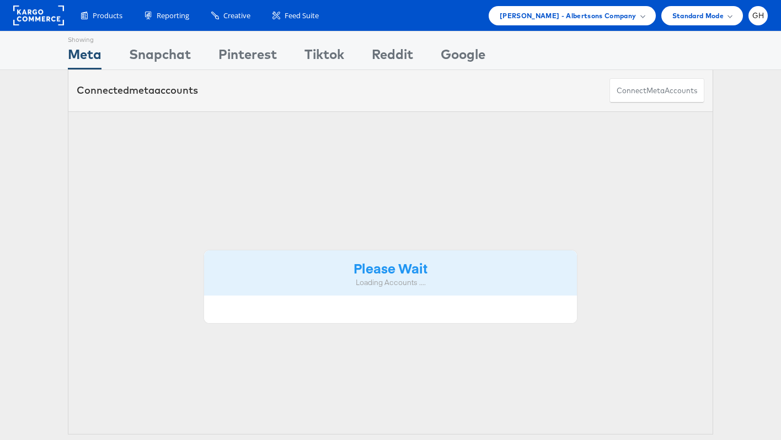  What do you see at coordinates (108, 15) in the screenshot?
I see `span: Products` at bounding box center [108, 15].